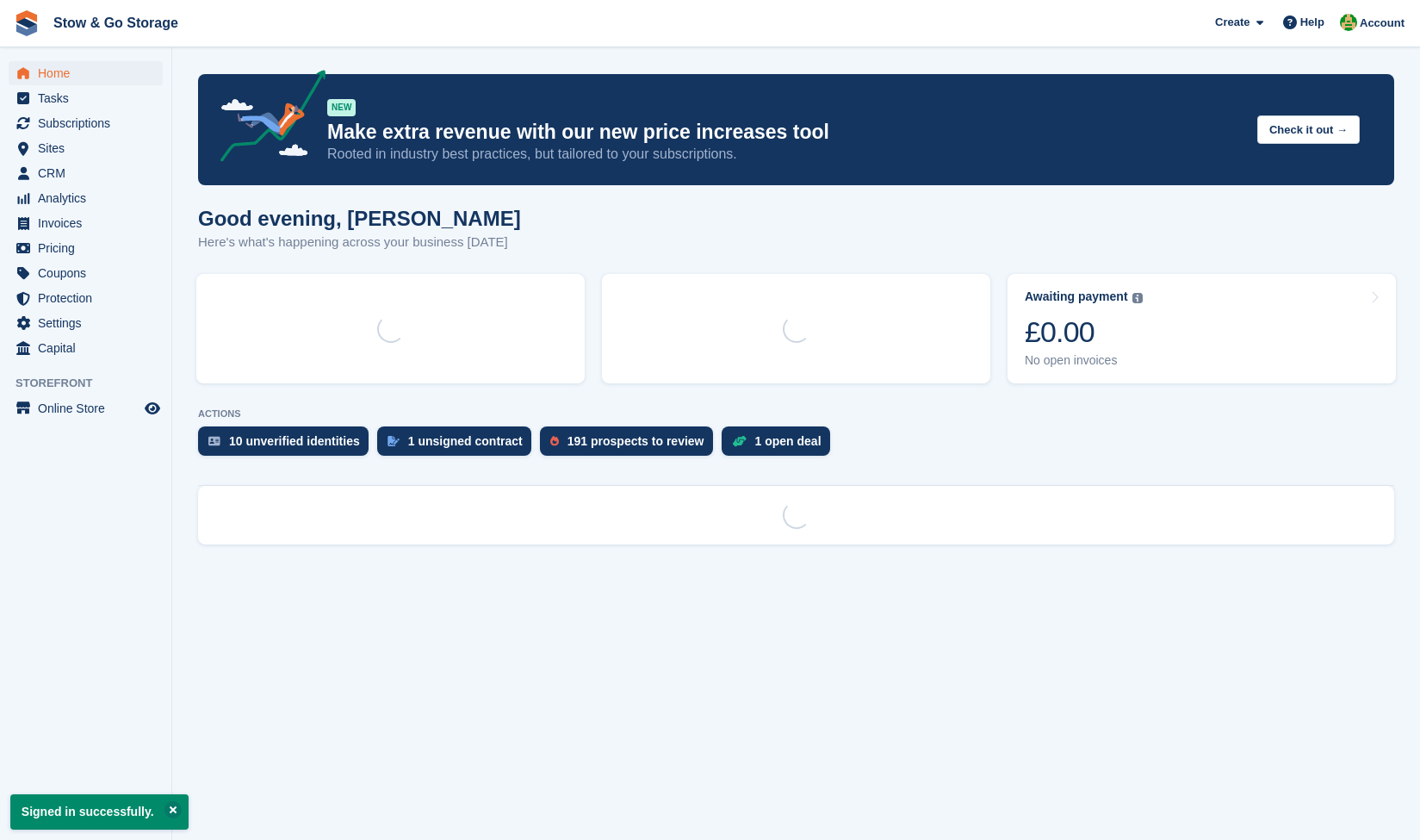  I want to click on img: price-adjustments-announcement-icon-8257ccfd72463d97f412b2fc003d46551f7dbcb40ab6d574587a9cd5c0d94..., so click(266, 119).